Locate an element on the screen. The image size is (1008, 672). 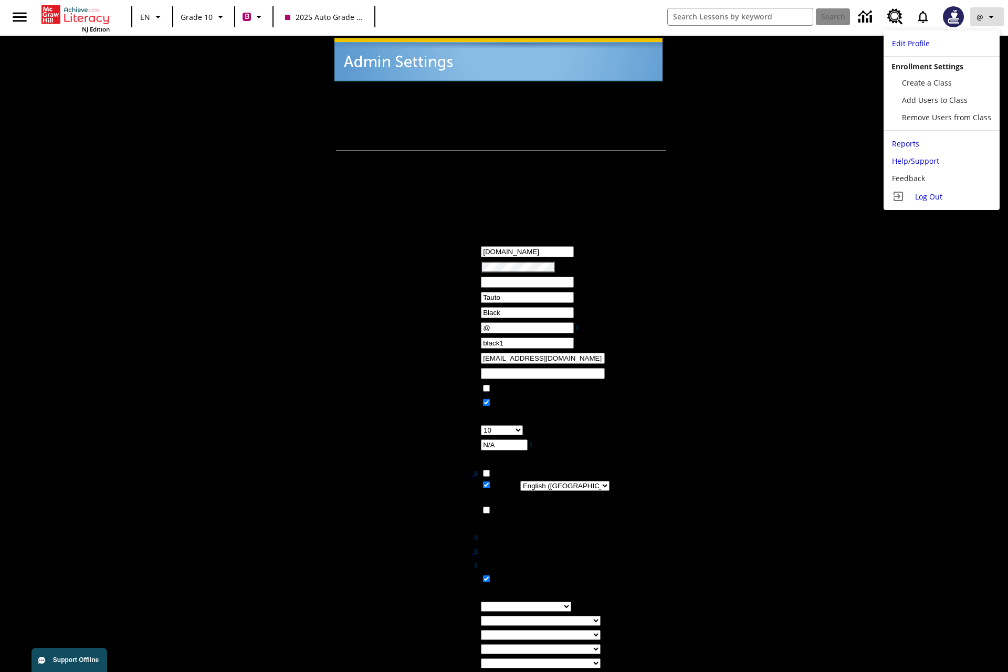
span: Reports is located at coordinates (906, 143).